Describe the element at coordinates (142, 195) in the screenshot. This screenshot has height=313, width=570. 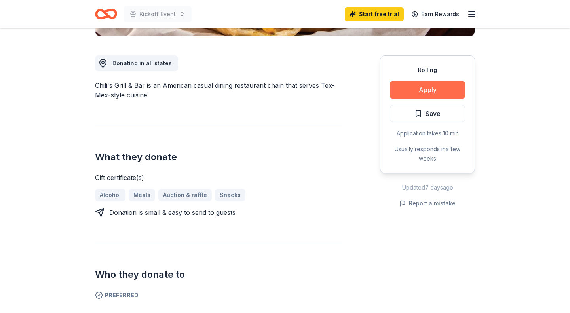
I see `a: Meals` at that location.